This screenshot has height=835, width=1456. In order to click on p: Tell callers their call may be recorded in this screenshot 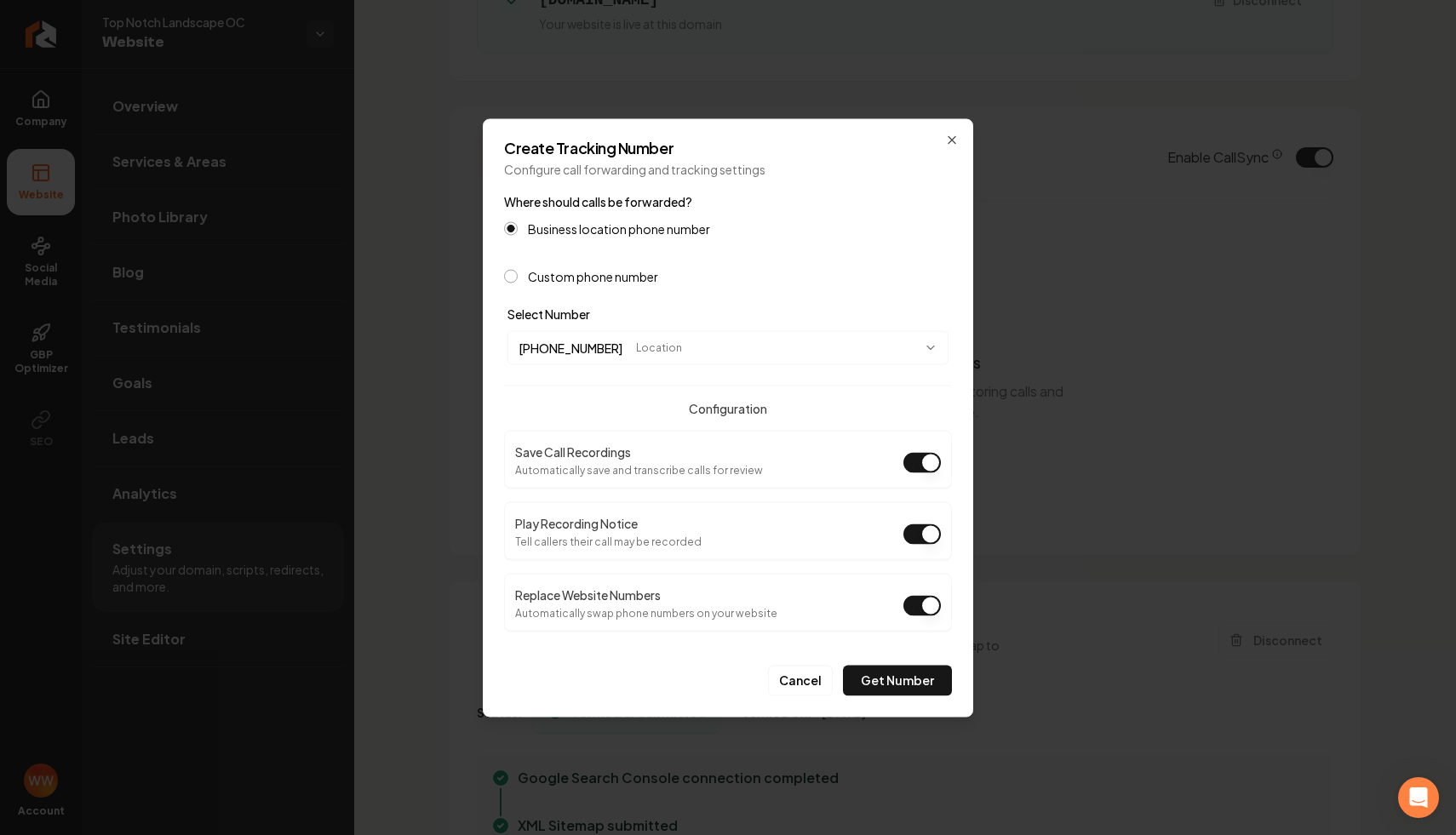, I will do `click(607, 542)`.